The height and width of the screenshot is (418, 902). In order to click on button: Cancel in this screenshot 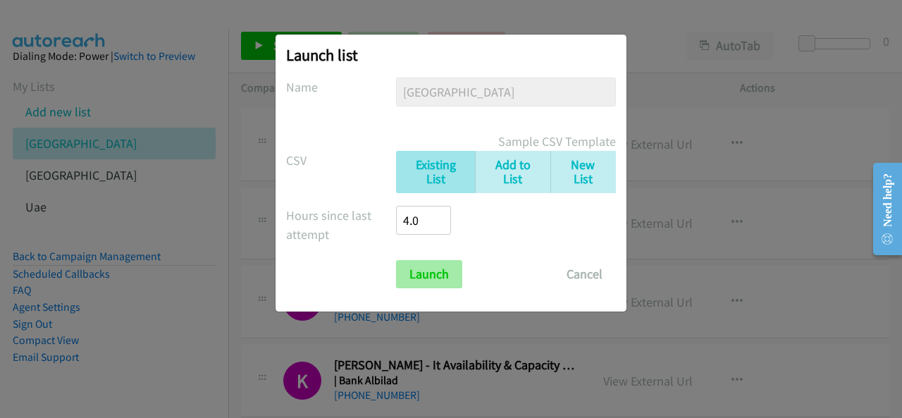, I will do `click(584, 274)`.